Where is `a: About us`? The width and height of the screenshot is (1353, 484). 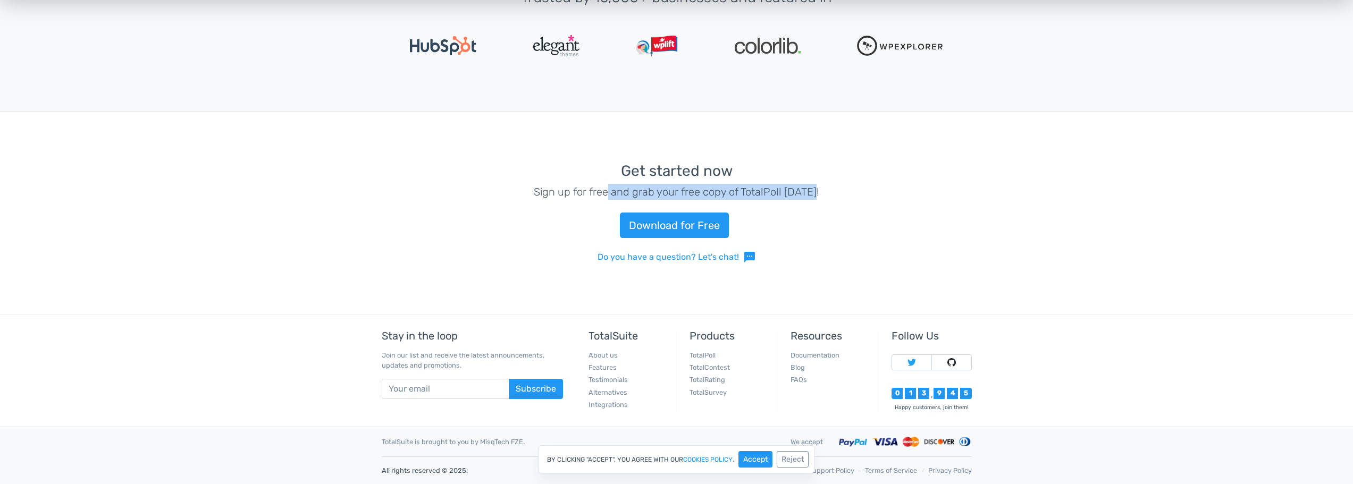
a: About us is located at coordinates (603, 355).